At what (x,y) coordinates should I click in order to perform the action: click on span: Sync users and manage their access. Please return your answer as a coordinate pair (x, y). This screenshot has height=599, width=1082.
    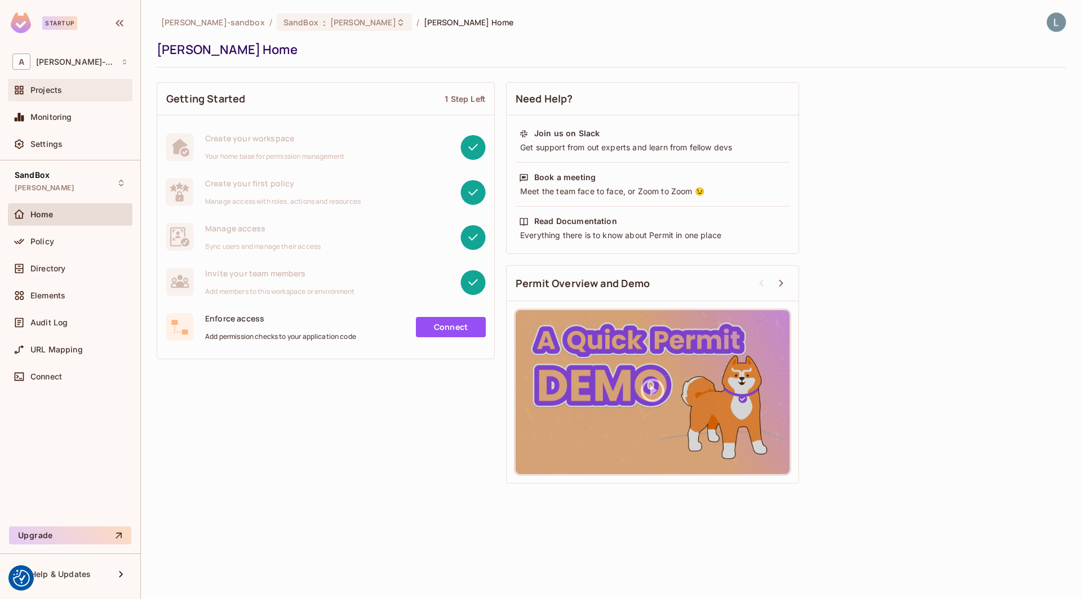
    Looking at the image, I should click on (263, 247).